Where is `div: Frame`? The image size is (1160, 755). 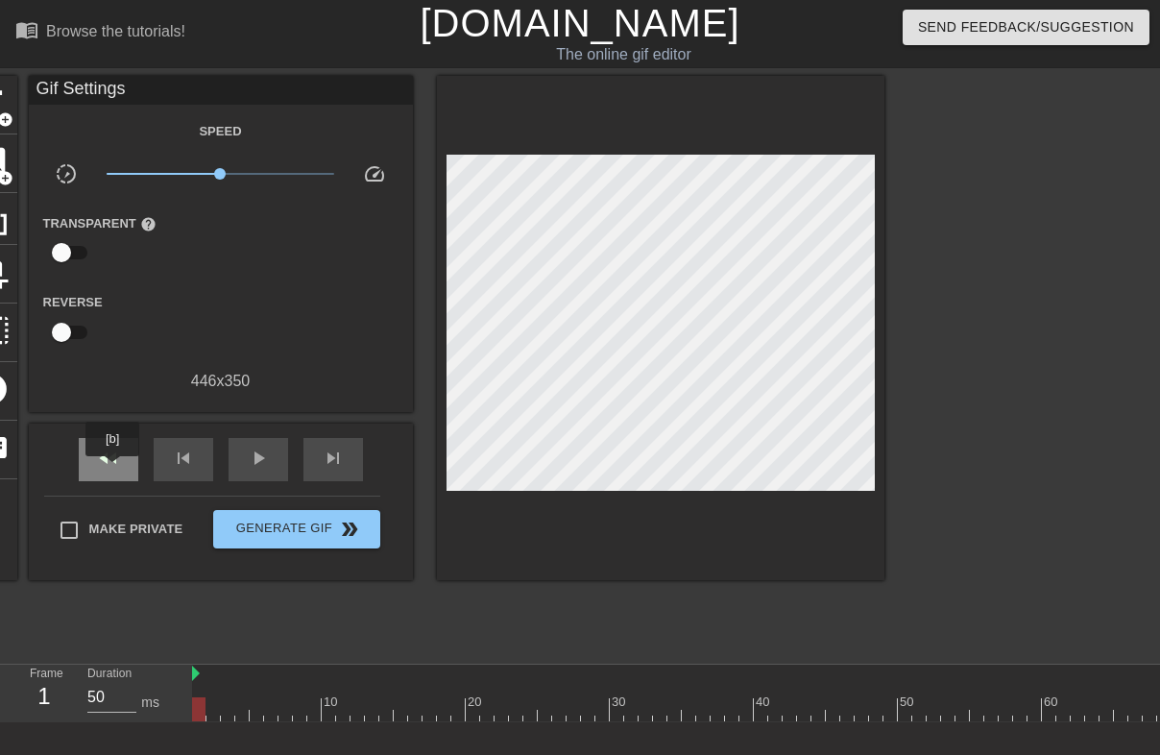
div: Frame is located at coordinates (44, 692).